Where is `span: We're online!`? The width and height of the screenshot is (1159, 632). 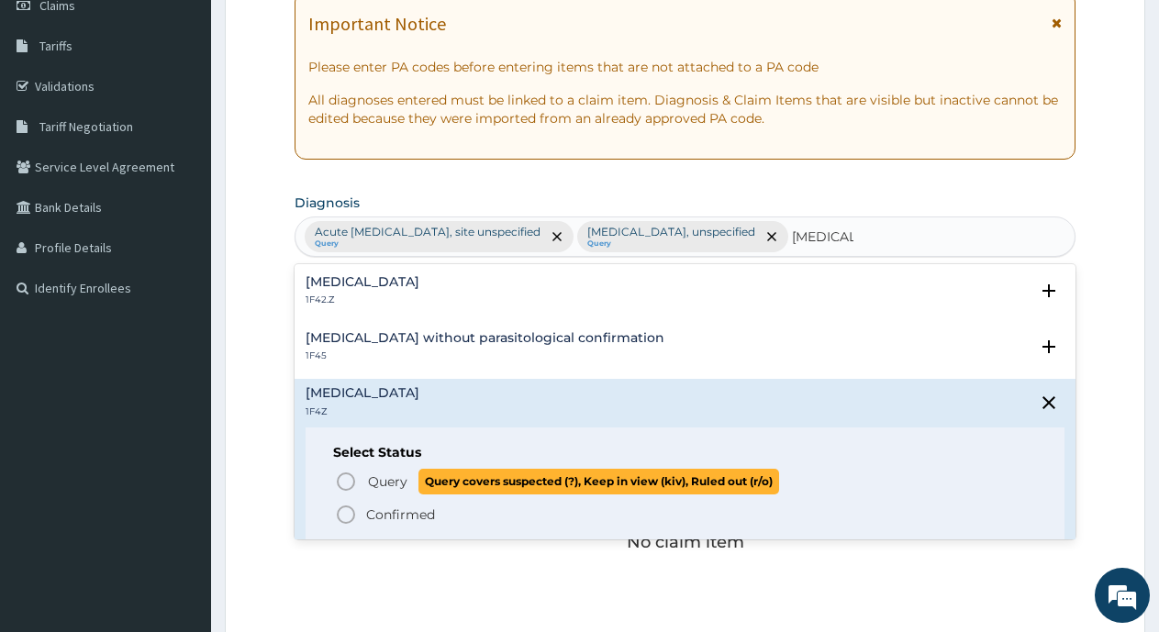
span: We're online! is located at coordinates (180, 288).